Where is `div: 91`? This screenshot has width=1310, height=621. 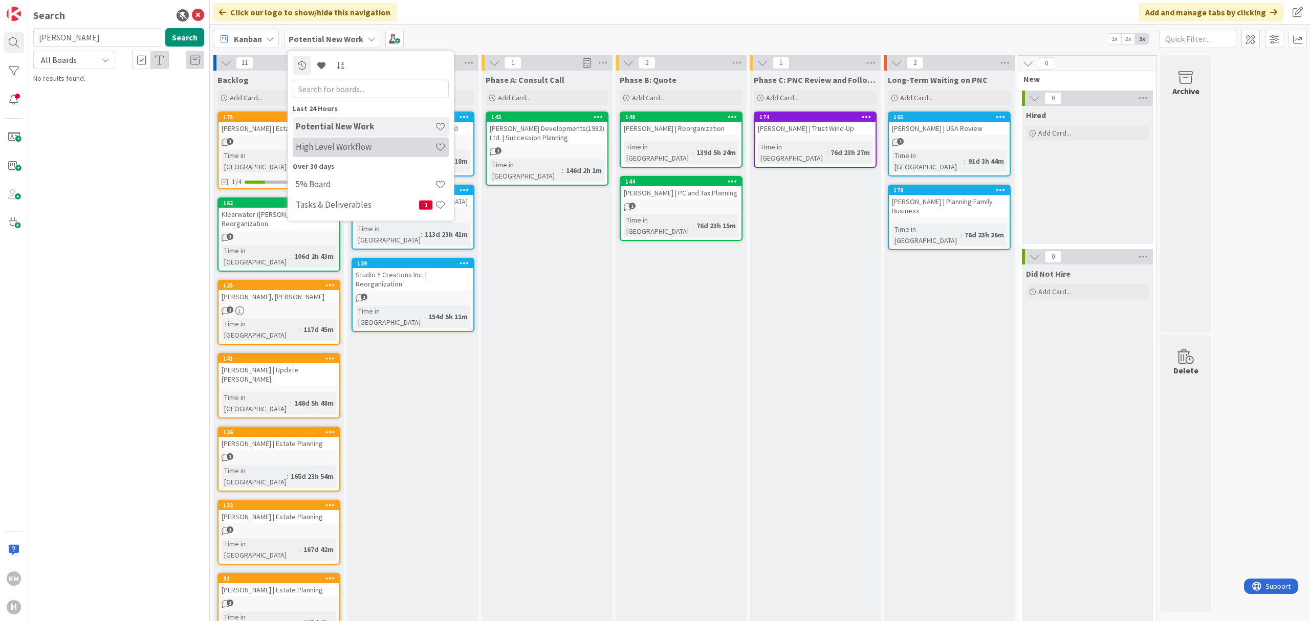
div: 91 is located at coordinates (279, 579).